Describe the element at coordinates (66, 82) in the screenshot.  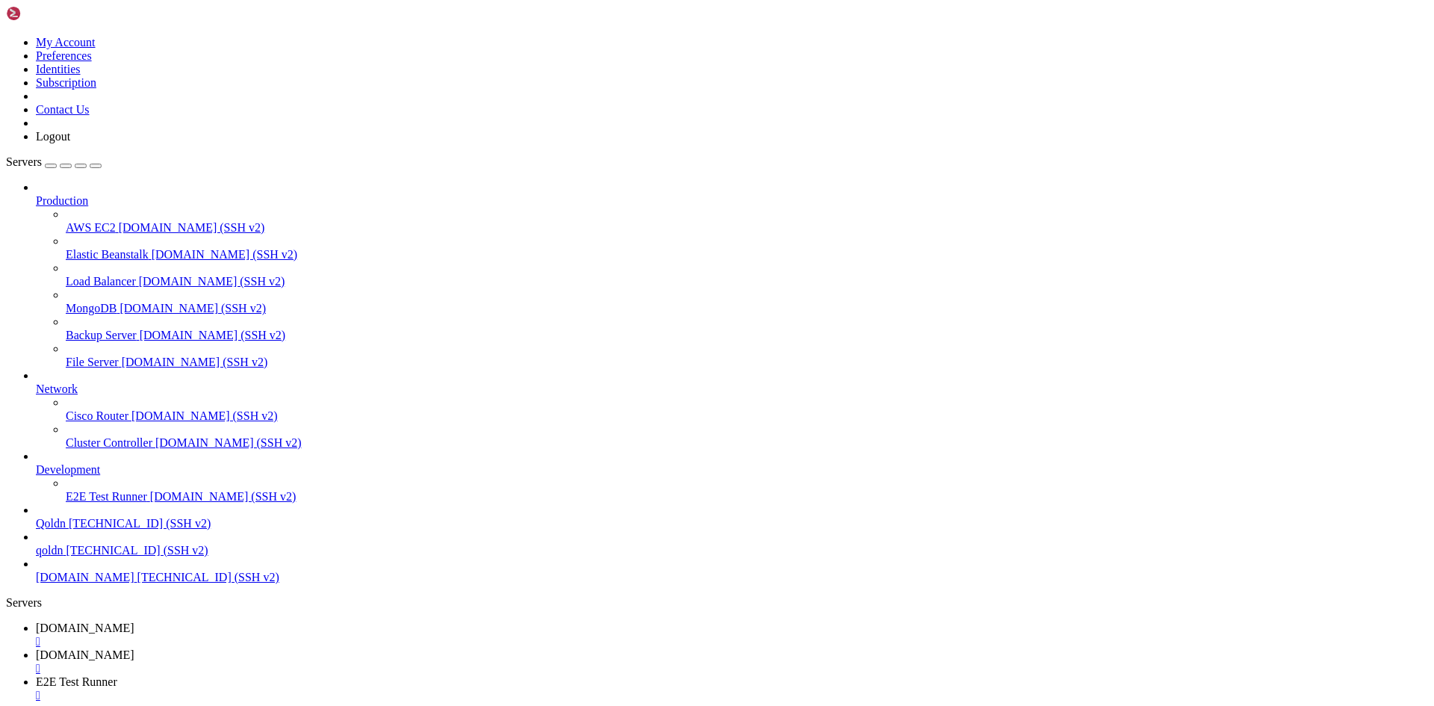
I see `a: Subscription` at that location.